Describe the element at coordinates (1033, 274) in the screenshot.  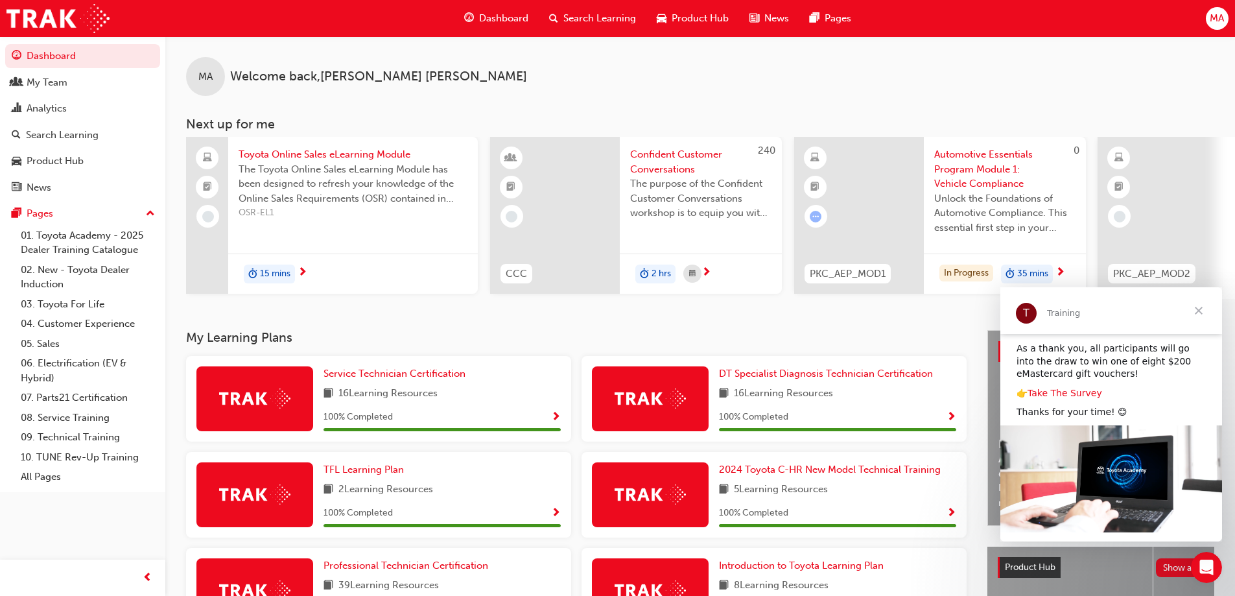
I see `span: 35 mins` at that location.